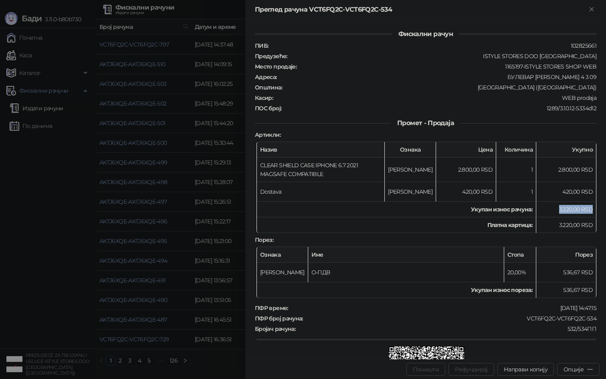  Describe the element at coordinates (516, 149) in the screenshot. I see `th: Количина` at that location.